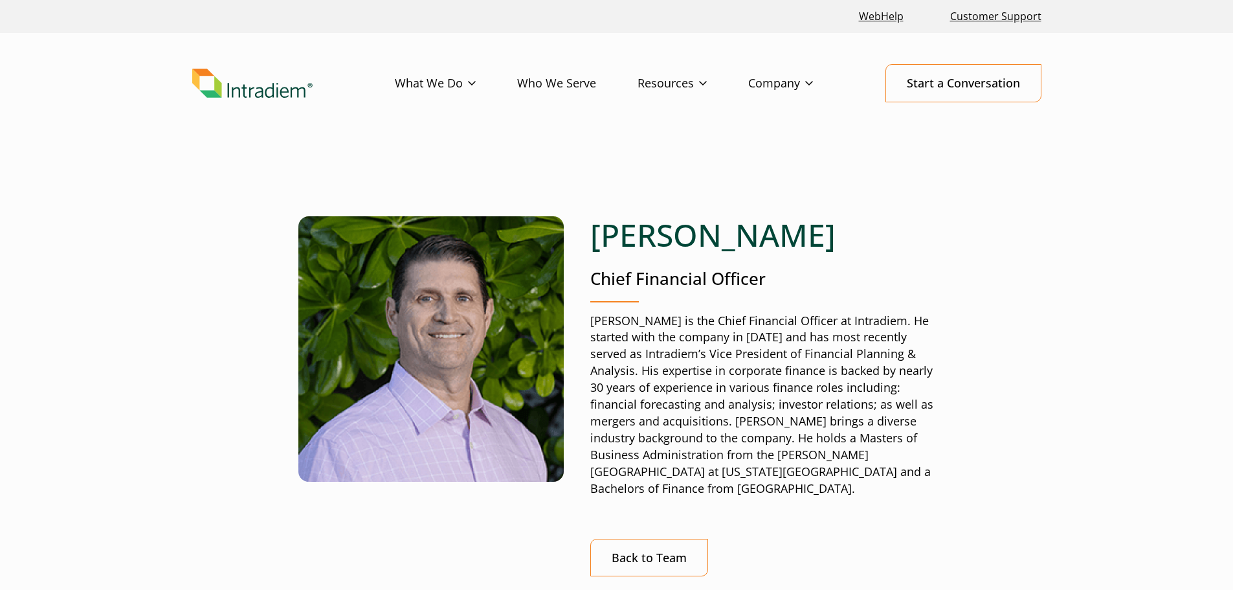  Describe the element at coordinates (763, 278) in the screenshot. I see `p: Chief Financial Officer` at that location.